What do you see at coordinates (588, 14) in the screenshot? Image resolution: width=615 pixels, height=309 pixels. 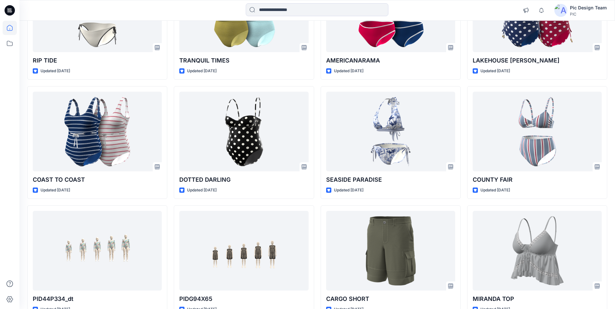 I see `div: PIC` at bounding box center [588, 14].